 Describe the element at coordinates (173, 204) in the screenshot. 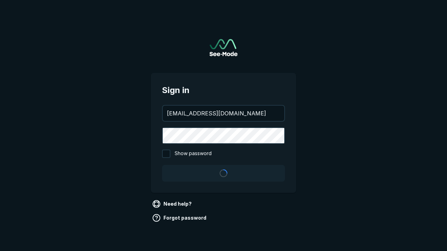

I see `a: Need help?` at that location.